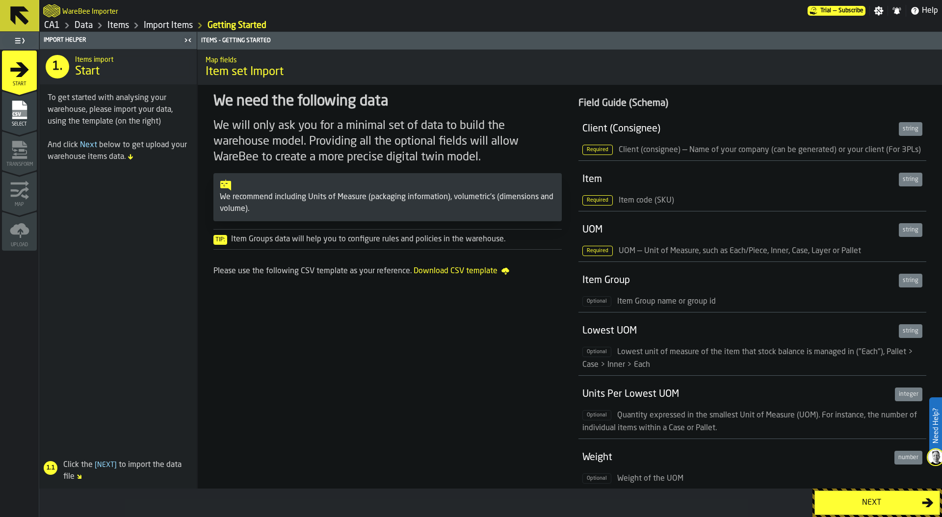 The image size is (942, 517). What do you see at coordinates (646, 201) in the screenshot?
I see `span: Item code (SKU)` at bounding box center [646, 201].